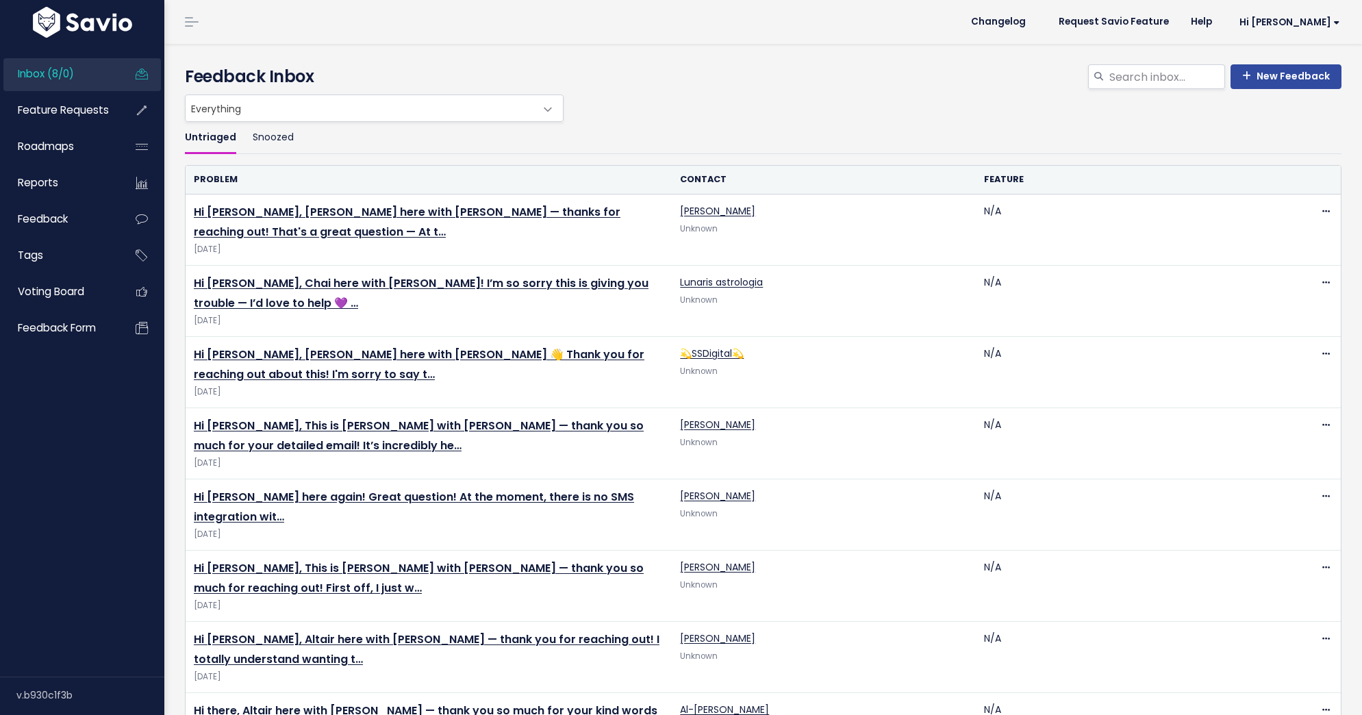 Image resolution: width=1362 pixels, height=715 pixels. What do you see at coordinates (82, 22) in the screenshot?
I see `img: logo-white.9d6f32f41409.svg` at bounding box center [82, 22].